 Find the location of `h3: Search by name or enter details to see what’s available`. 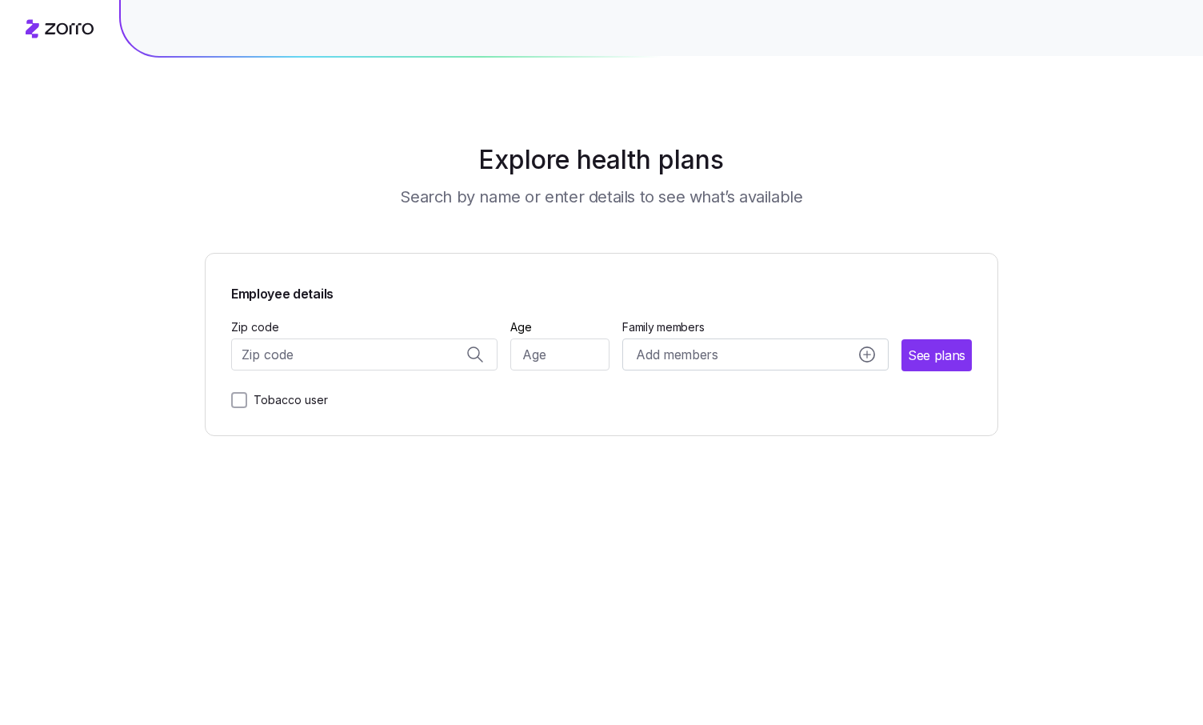

h3: Search by name or enter details to see what’s available is located at coordinates (601, 197).